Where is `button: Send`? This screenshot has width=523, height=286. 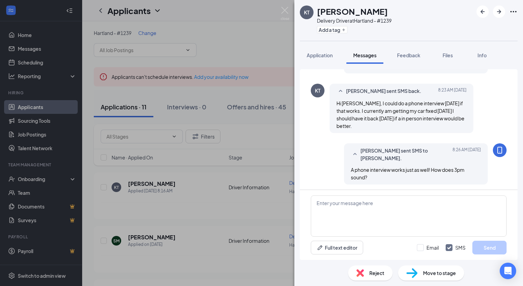
button: Send is located at coordinates (490, 247).